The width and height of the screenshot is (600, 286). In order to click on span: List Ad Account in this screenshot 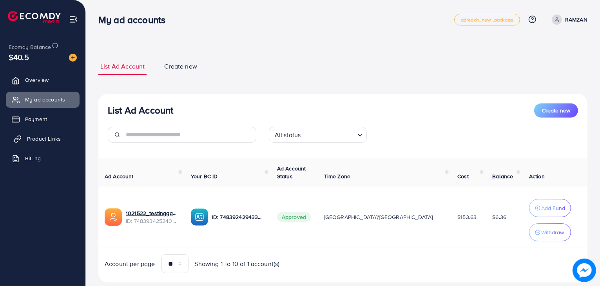, I will do `click(122, 66)`.